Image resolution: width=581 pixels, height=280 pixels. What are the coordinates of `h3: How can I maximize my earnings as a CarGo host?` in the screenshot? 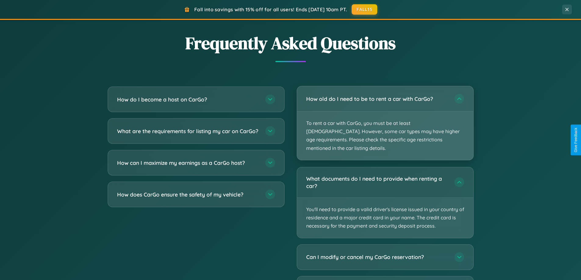 It's located at (188, 163).